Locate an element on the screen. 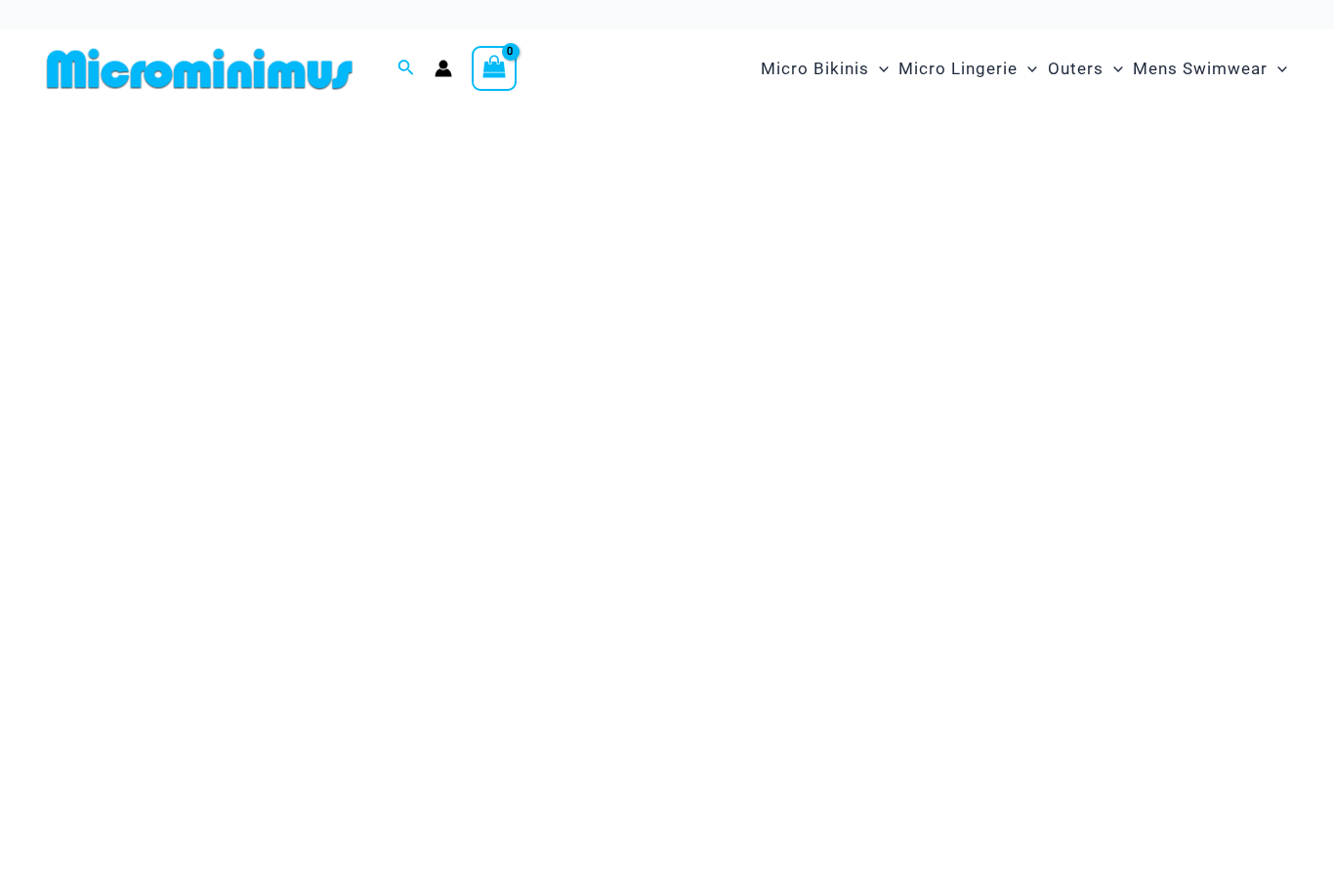  a: Search icon link is located at coordinates (407, 68).